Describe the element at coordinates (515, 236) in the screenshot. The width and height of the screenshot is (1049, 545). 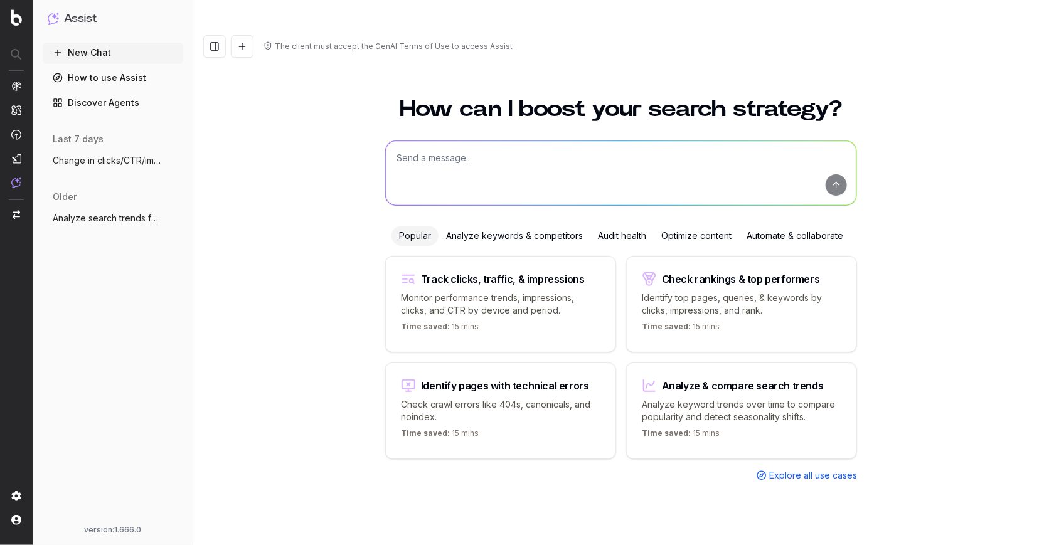
I see `div: Analyze keywords & competitors` at that location.